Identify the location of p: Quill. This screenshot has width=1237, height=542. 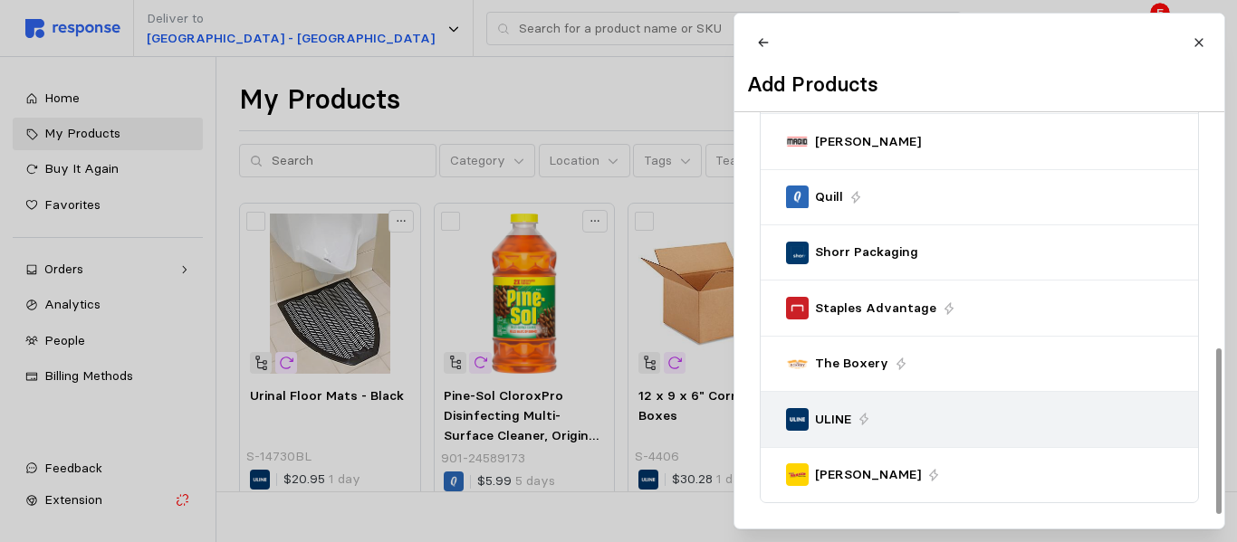
(828, 197).